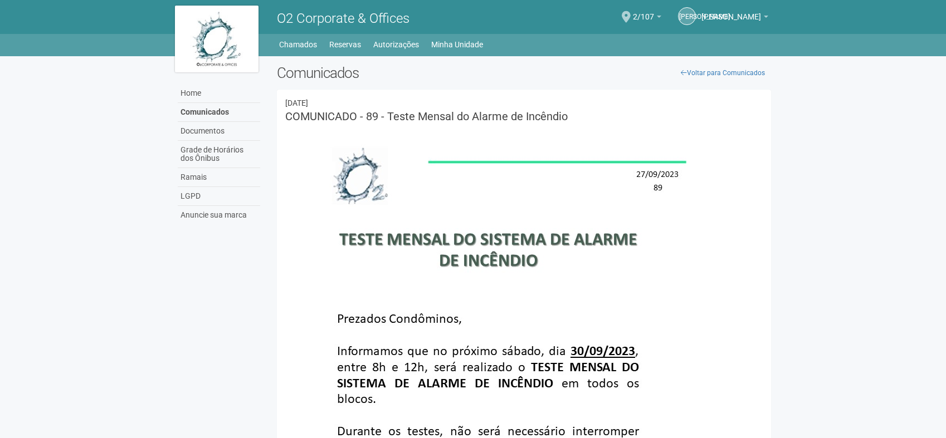 Image resolution: width=946 pixels, height=438 pixels. I want to click on h2: Comunicados, so click(523, 73).